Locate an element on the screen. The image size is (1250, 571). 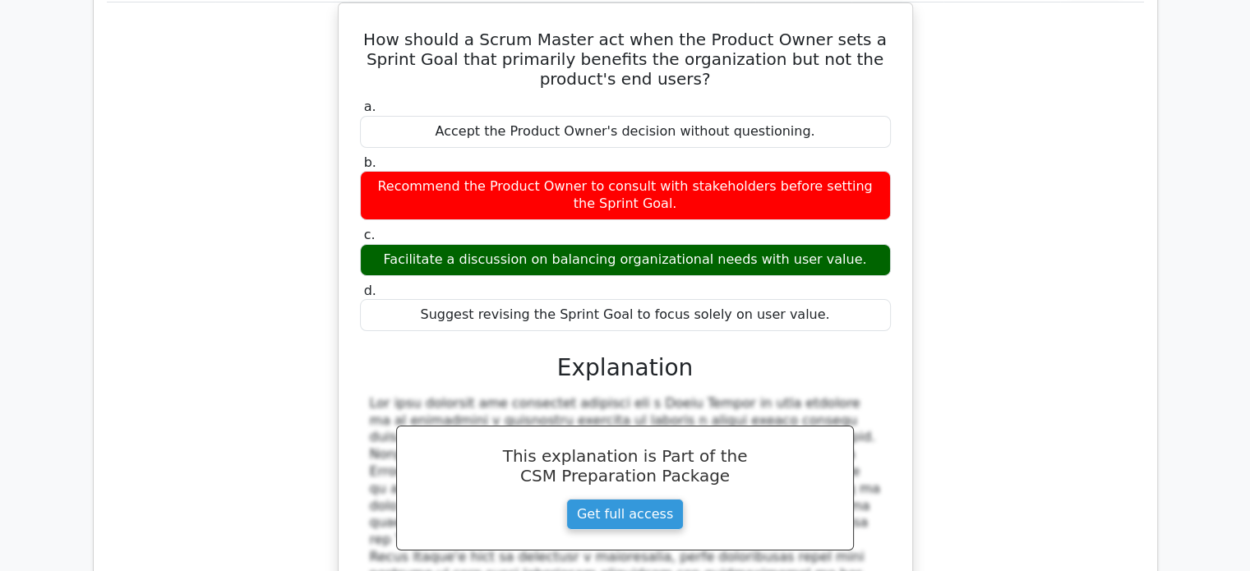
div: Recommend the Product Owner to consult with stakeholders before setting the Sprint Goal. is located at coordinates (625, 196).